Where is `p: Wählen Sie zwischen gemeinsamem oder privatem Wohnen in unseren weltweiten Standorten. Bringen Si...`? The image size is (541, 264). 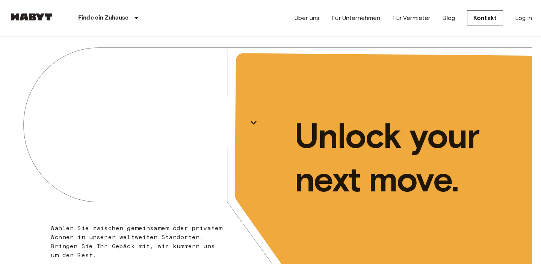 p: Wählen Sie zwischen gemeinsamem oder privatem Wohnen in unseren weltweiten Standorten. Bringen Si... is located at coordinates (137, 242).